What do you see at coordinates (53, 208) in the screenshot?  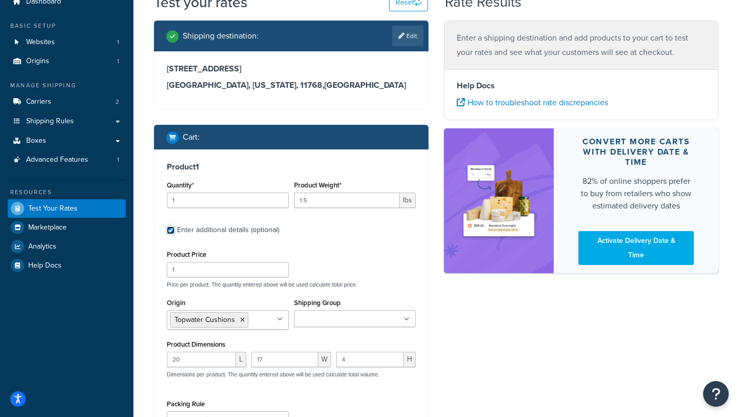 I see `span: Test Your Rates` at bounding box center [53, 208].